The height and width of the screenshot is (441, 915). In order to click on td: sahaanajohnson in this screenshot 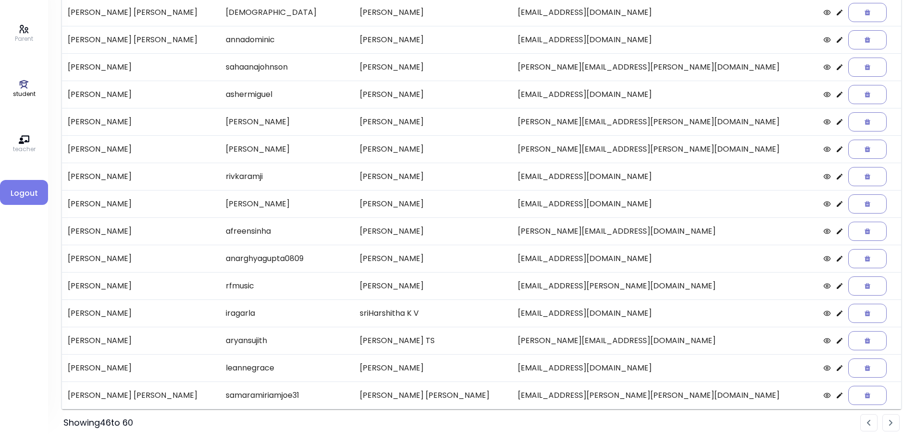, I will do `click(287, 67)`.